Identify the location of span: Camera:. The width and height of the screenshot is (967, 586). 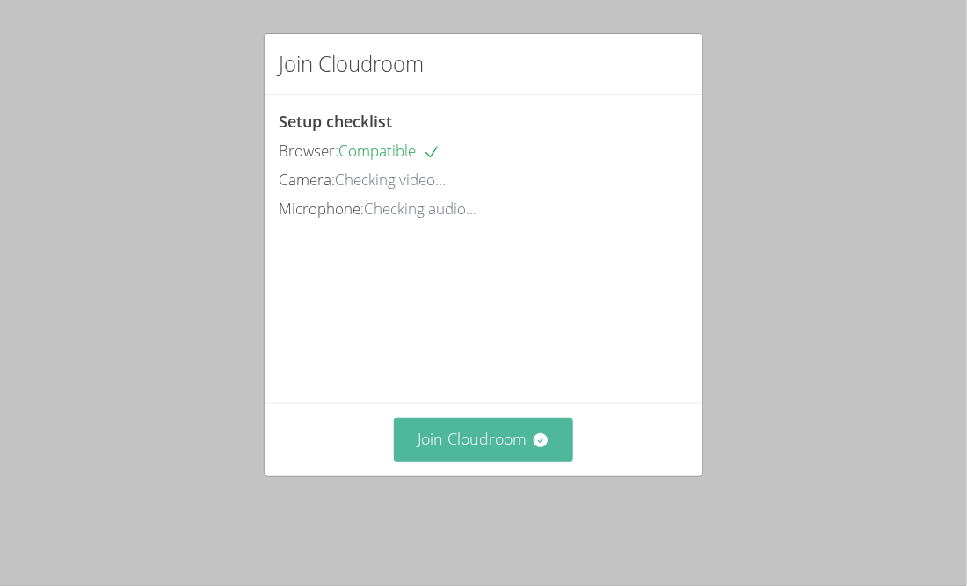
(307, 179).